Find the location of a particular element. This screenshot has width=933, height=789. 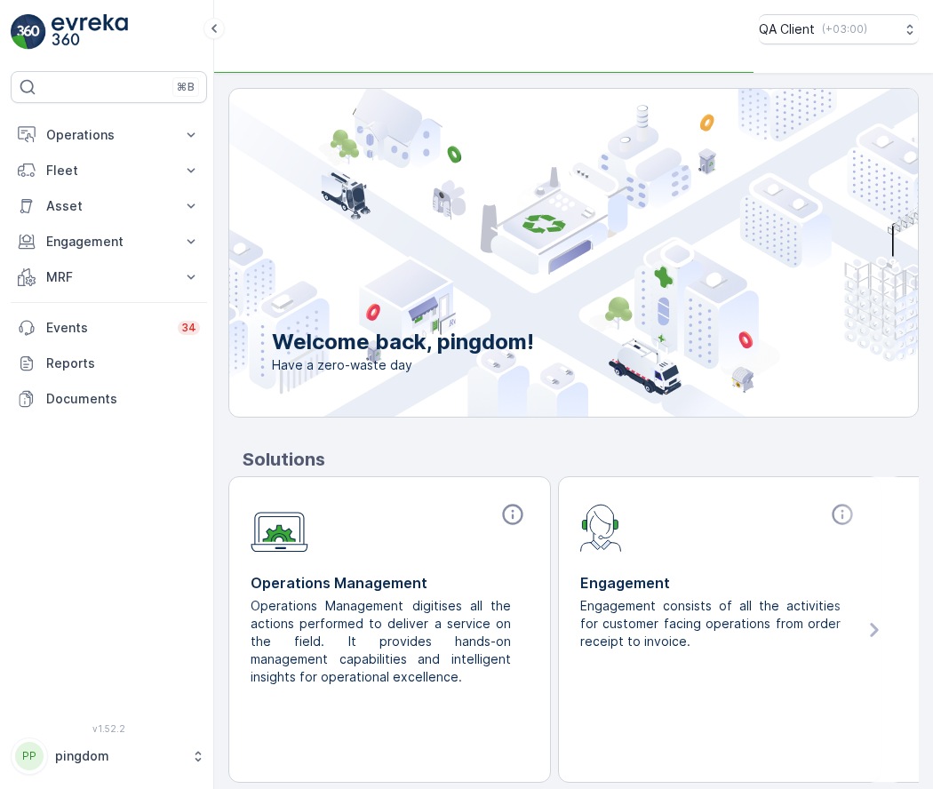

button: Asset is located at coordinates (108, 206).